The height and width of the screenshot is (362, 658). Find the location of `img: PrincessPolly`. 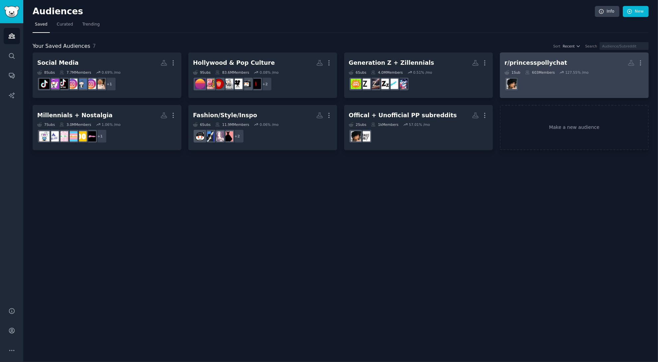

img: PrincessPolly is located at coordinates (365, 136).